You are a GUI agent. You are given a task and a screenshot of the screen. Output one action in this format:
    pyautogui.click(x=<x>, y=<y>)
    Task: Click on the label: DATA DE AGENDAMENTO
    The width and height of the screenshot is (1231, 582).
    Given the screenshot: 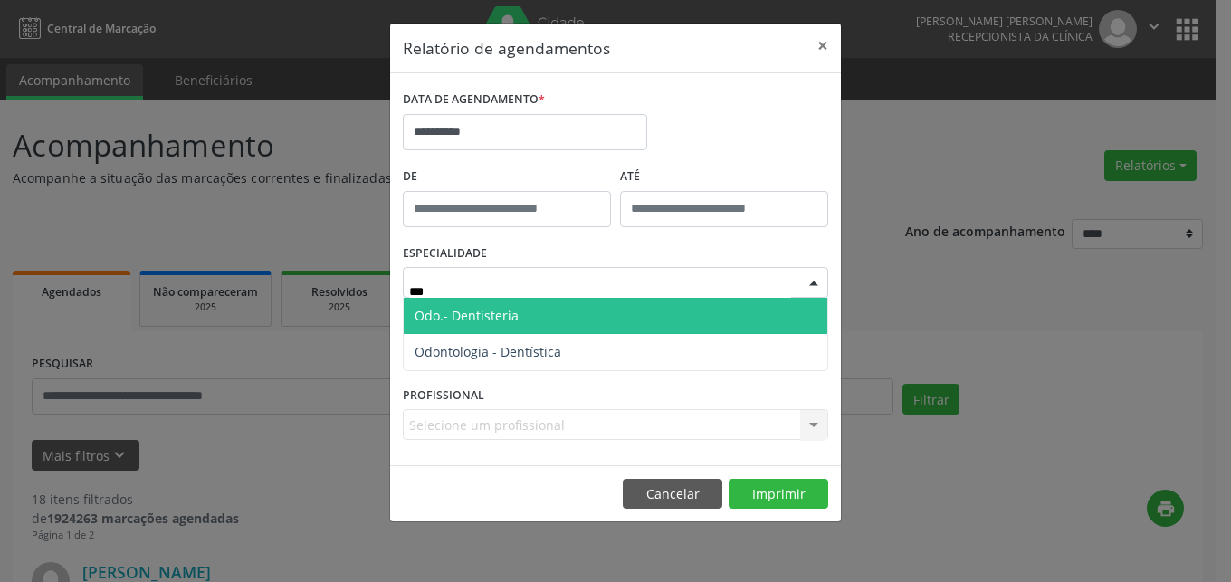 What is the action you would take?
    pyautogui.click(x=474, y=100)
    